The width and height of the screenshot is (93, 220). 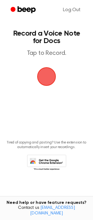 I want to click on h1: Record a Voice Note for Docs, so click(x=46, y=37).